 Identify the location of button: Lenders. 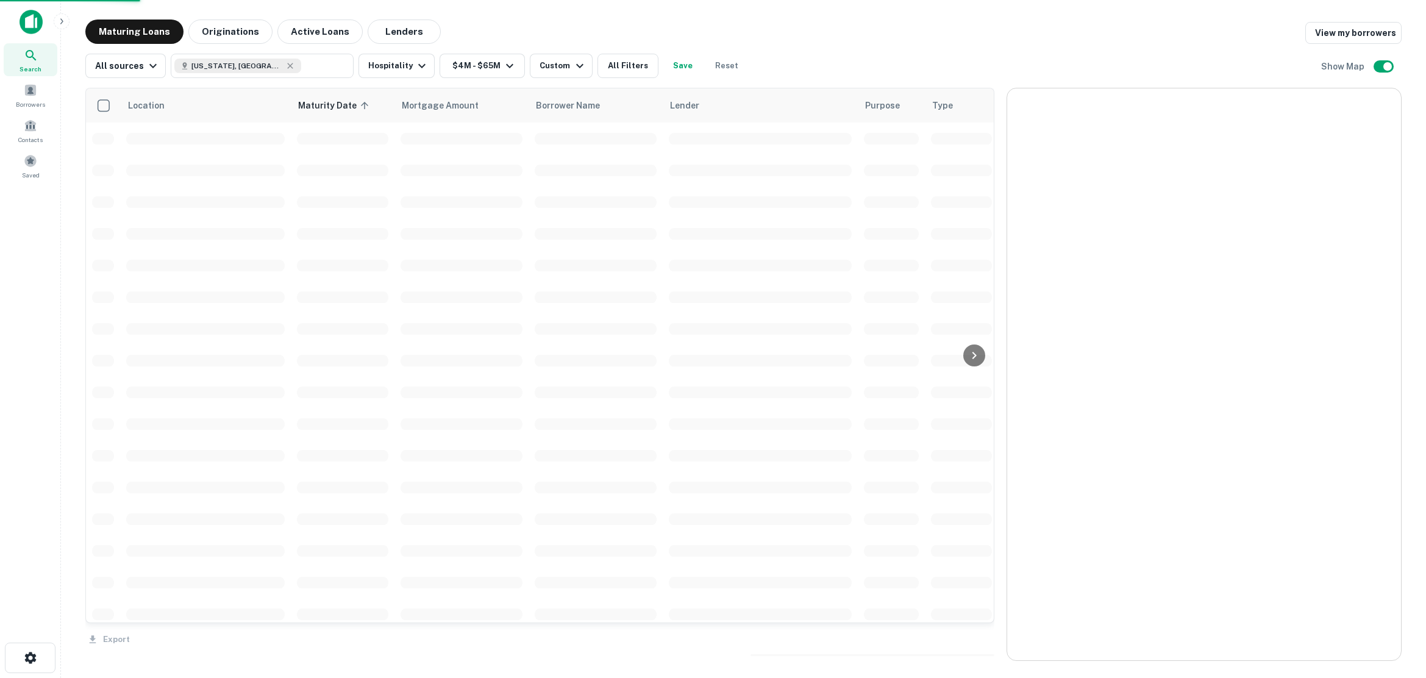
(404, 32).